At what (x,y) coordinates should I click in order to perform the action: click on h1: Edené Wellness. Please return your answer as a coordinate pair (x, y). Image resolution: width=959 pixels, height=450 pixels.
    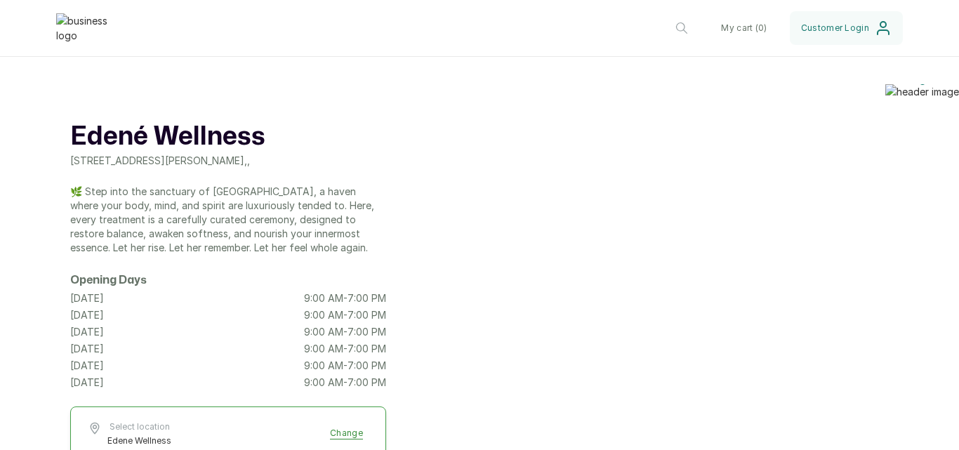
    Looking at the image, I should click on (228, 137).